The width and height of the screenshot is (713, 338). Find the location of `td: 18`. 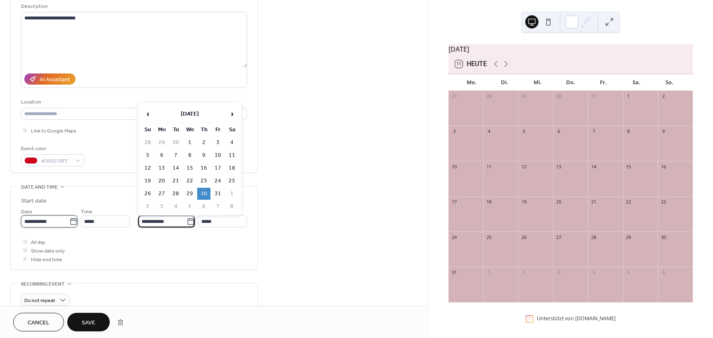

td: 18 is located at coordinates (232, 168).